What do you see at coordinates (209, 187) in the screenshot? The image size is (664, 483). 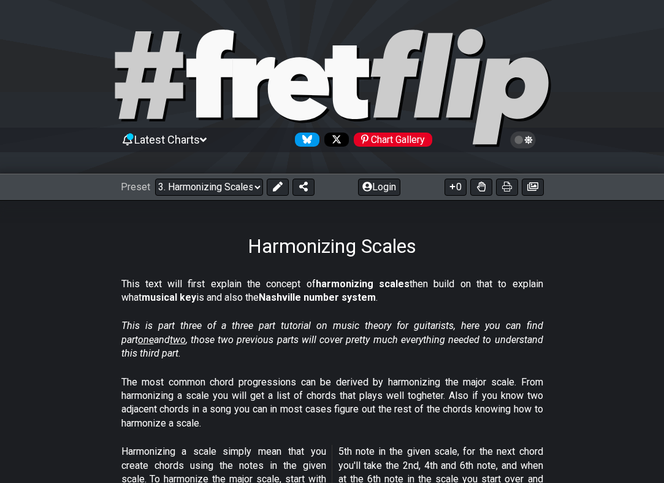 I see `select: Preset` at bounding box center [209, 187].